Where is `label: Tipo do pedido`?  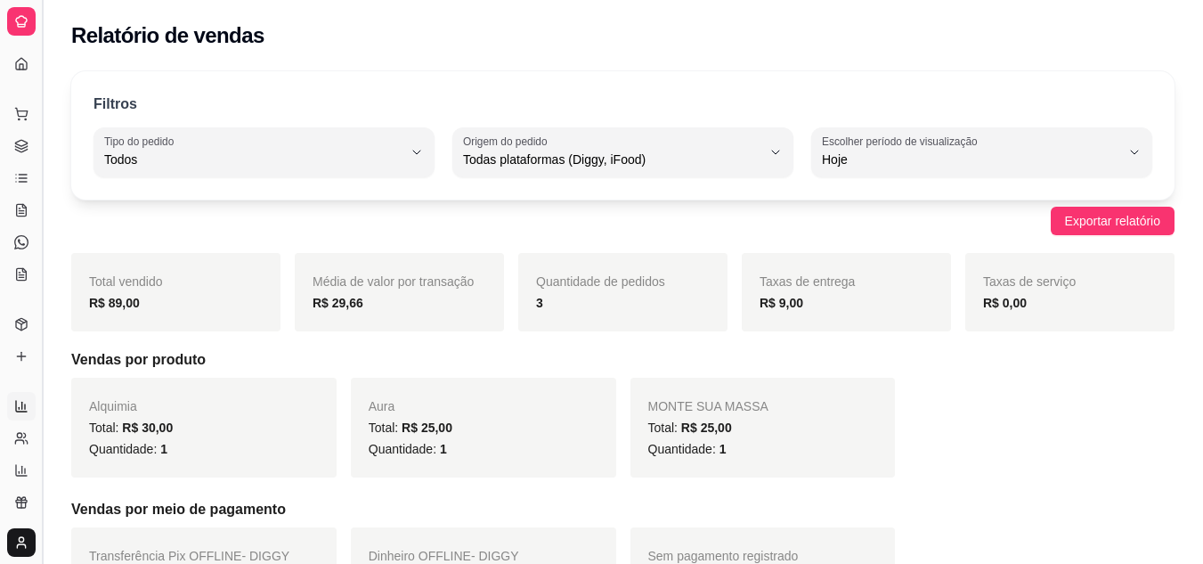 label: Tipo do pedido is located at coordinates (142, 141).